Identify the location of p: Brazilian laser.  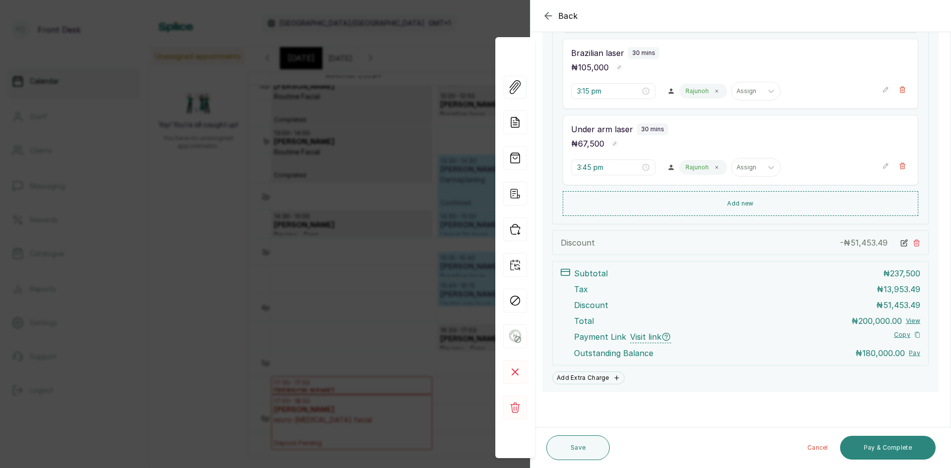
(597, 53).